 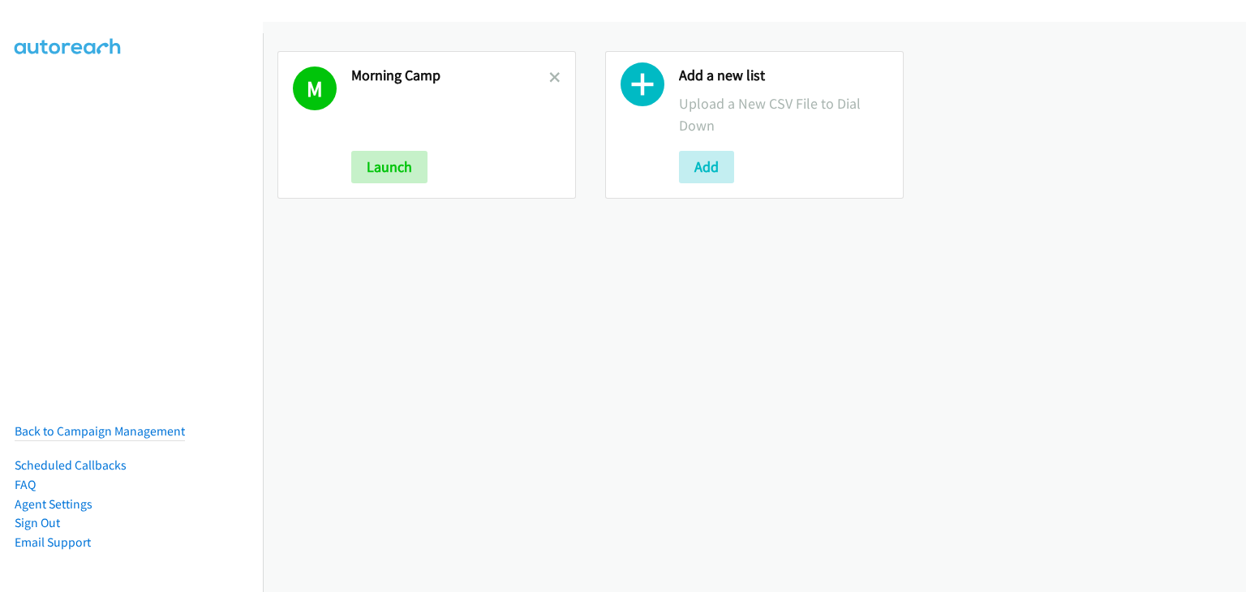 What do you see at coordinates (784, 75) in the screenshot?
I see `h2: Add a new list` at bounding box center [784, 75].